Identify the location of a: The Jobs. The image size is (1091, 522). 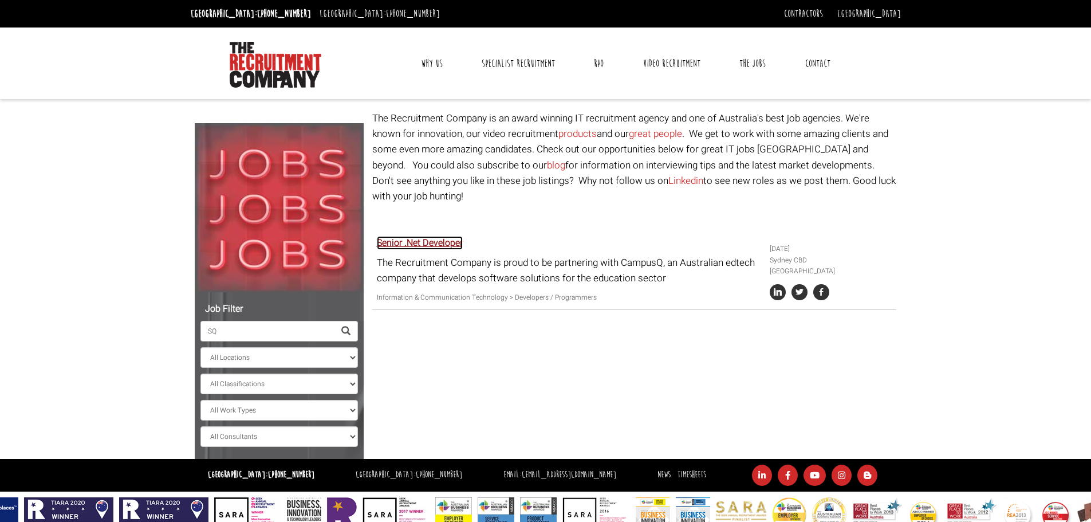
(753, 64).